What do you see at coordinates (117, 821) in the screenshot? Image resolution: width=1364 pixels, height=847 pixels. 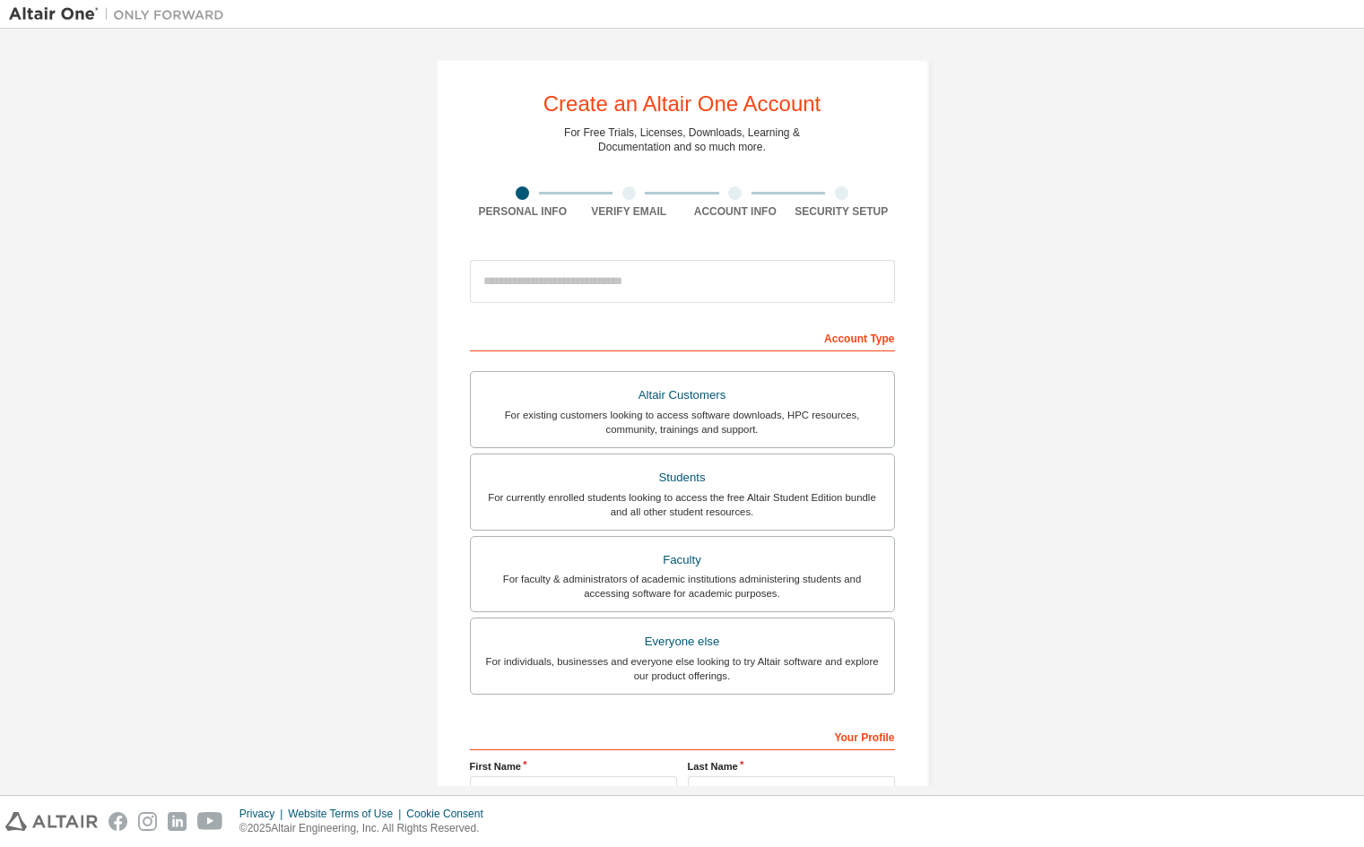 I see `img: facebook.svg` at bounding box center [117, 821].